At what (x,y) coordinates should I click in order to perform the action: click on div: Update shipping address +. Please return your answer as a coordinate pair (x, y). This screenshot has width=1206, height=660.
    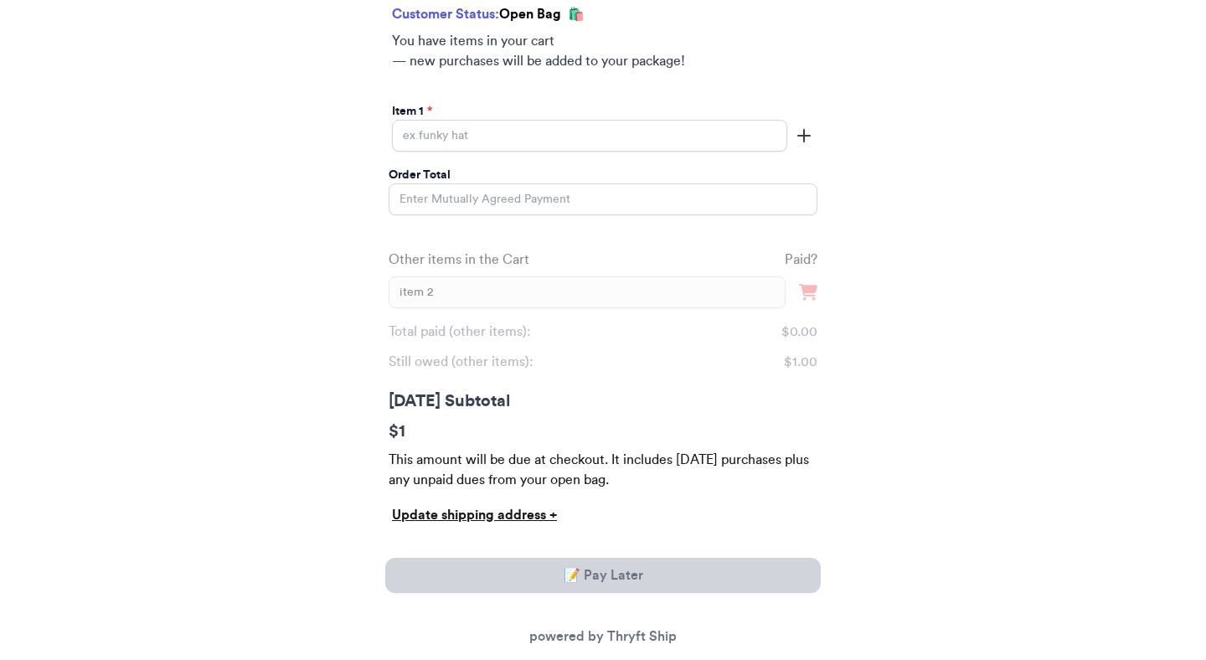
    Looking at the image, I should click on (603, 515).